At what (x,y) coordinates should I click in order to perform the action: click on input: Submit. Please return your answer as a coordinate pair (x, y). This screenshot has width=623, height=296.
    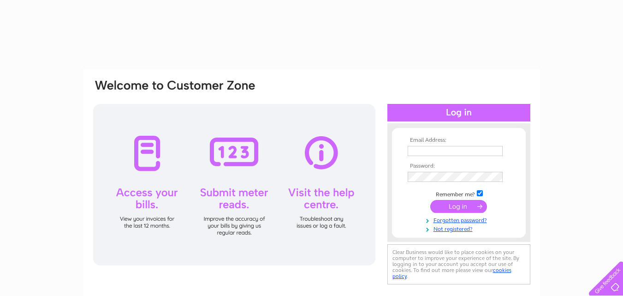
    Looking at the image, I should click on (458, 206).